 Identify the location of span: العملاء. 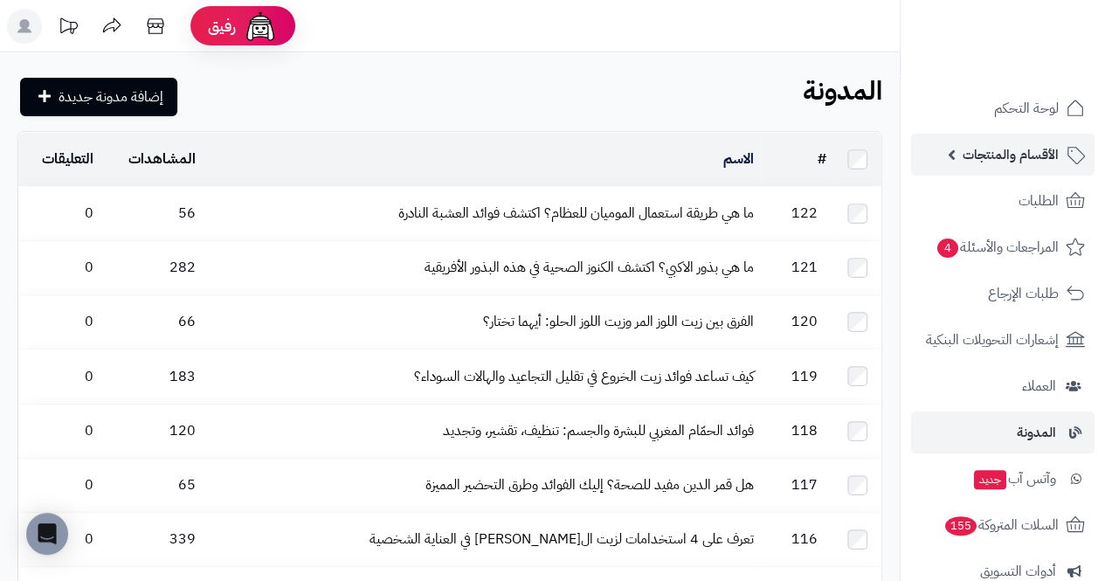
(1038, 386).